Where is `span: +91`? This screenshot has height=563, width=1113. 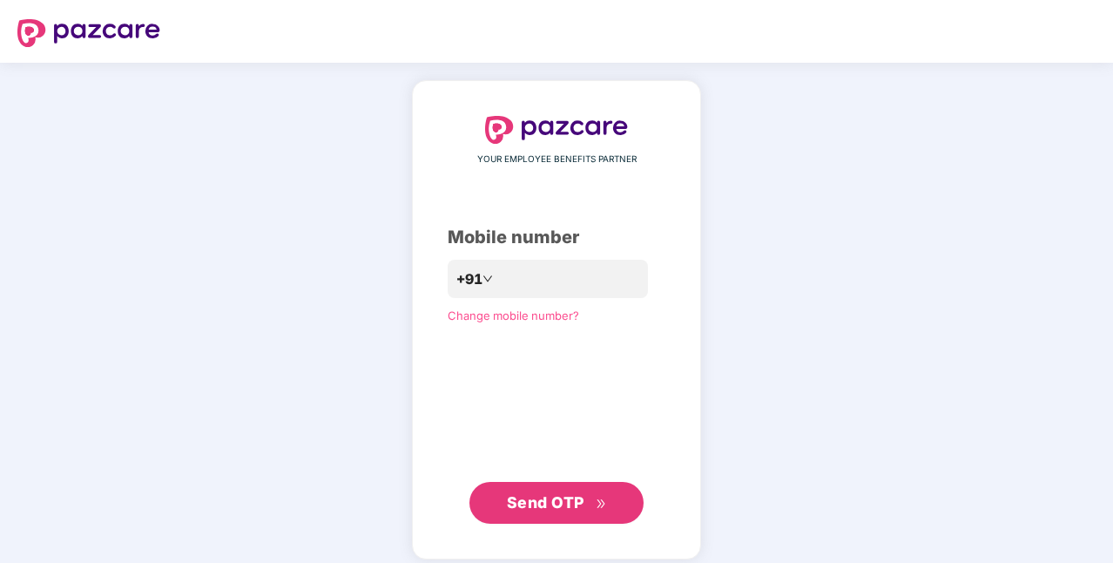
span: +91 is located at coordinates (470, 279).